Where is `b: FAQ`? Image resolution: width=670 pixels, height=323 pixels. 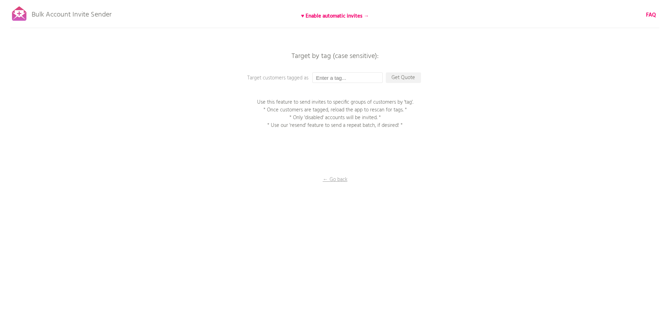
b: FAQ is located at coordinates (651, 15).